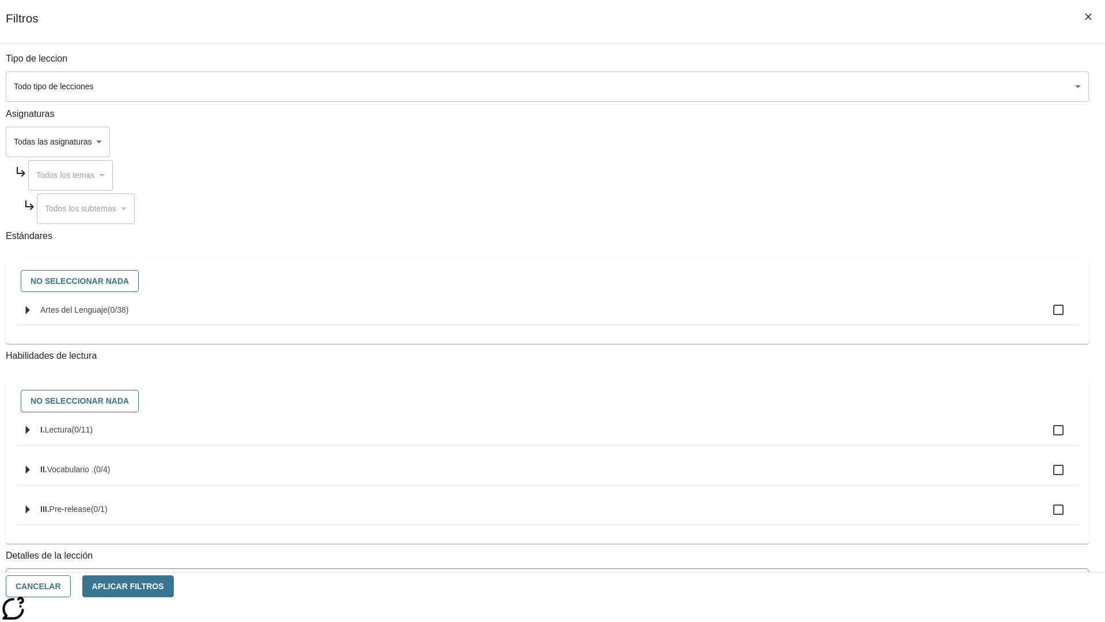 Image resolution: width=1105 pixels, height=622 pixels. What do you see at coordinates (99, 509) in the screenshot?
I see `span: 0 estándares seleccionados/1 estándares en grupo` at bounding box center [99, 509].